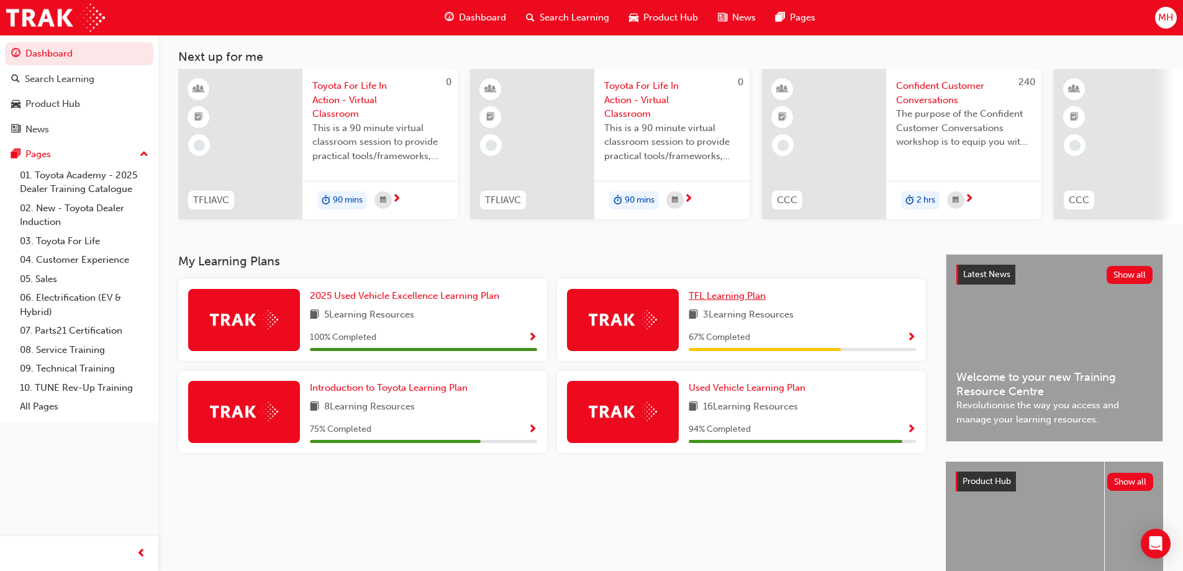 Image resolution: width=1183 pixels, height=571 pixels. I want to click on a: Product HubShow all, so click(1054, 481).